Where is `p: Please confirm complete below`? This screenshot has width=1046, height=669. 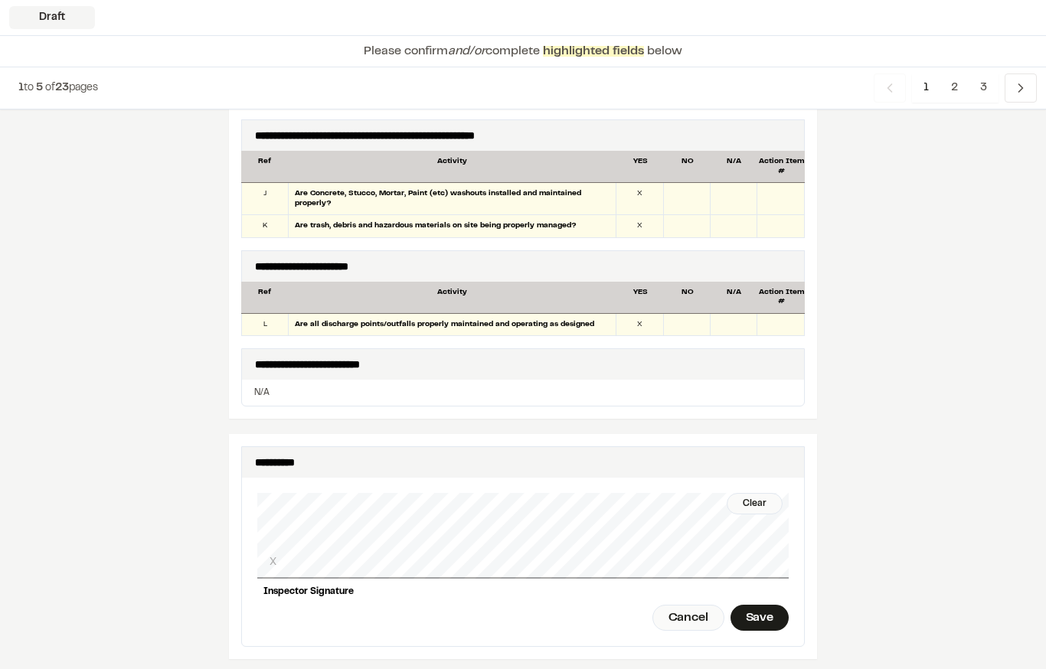
p: Please confirm complete below is located at coordinates (523, 51).